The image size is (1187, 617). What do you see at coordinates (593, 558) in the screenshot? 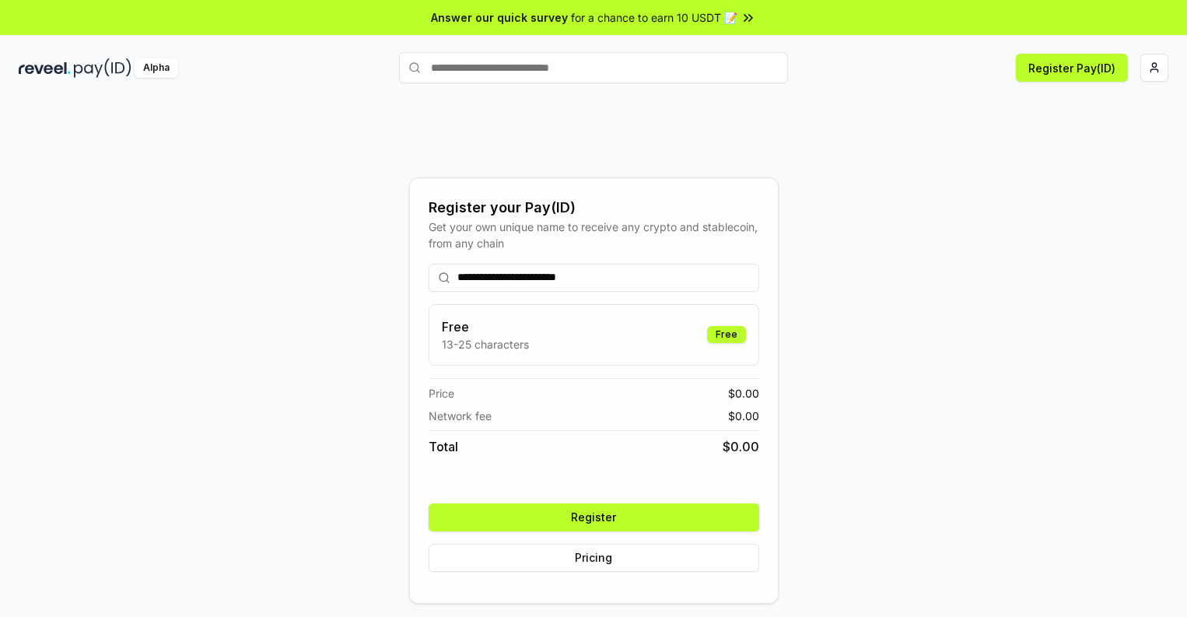
I see `button: Pricing` at bounding box center [593, 558].